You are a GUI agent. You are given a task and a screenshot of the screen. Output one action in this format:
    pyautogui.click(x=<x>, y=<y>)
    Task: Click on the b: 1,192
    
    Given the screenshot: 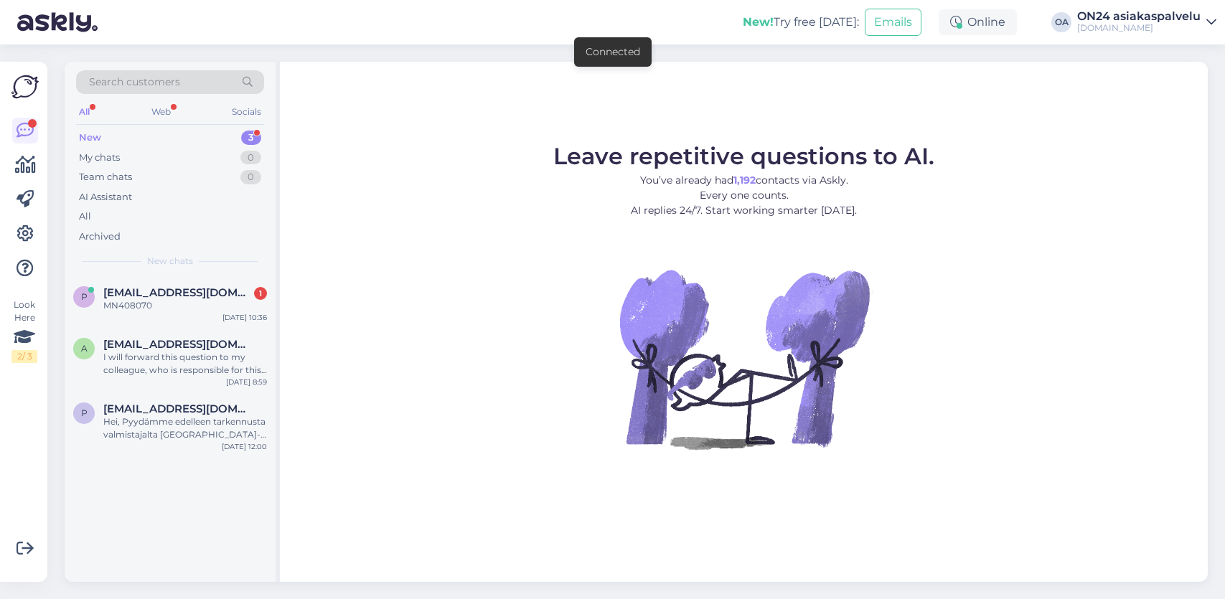 What is the action you would take?
    pyautogui.click(x=744, y=180)
    